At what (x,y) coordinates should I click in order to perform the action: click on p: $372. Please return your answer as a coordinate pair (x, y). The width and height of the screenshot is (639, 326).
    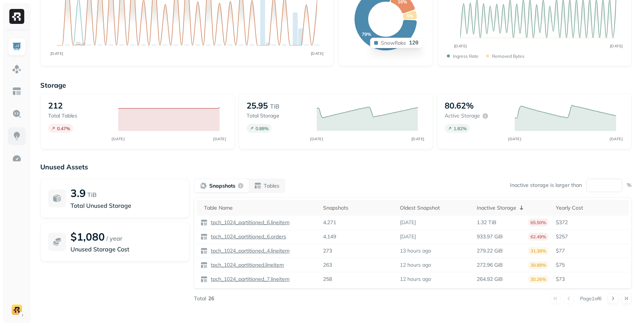
    Looking at the image, I should click on (591, 222).